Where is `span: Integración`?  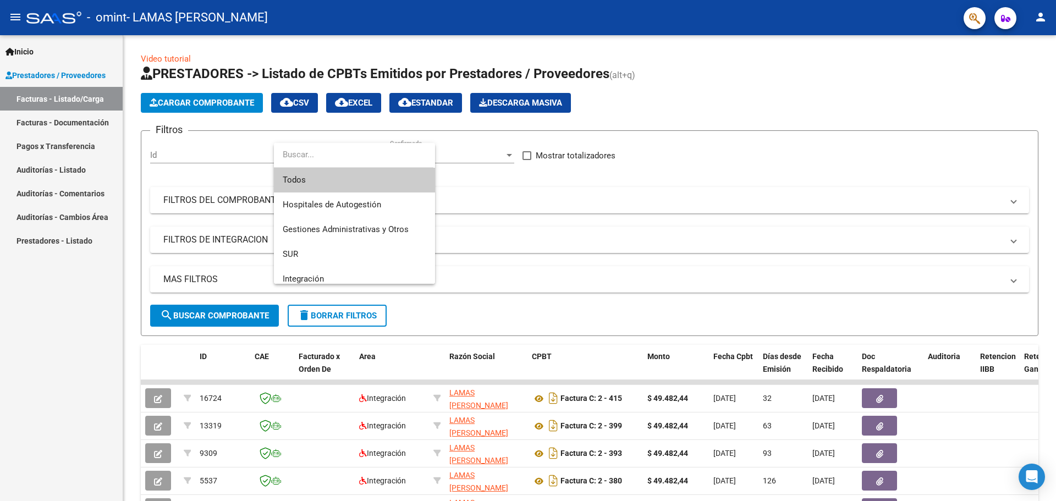
span: Integración is located at coordinates (303, 279).